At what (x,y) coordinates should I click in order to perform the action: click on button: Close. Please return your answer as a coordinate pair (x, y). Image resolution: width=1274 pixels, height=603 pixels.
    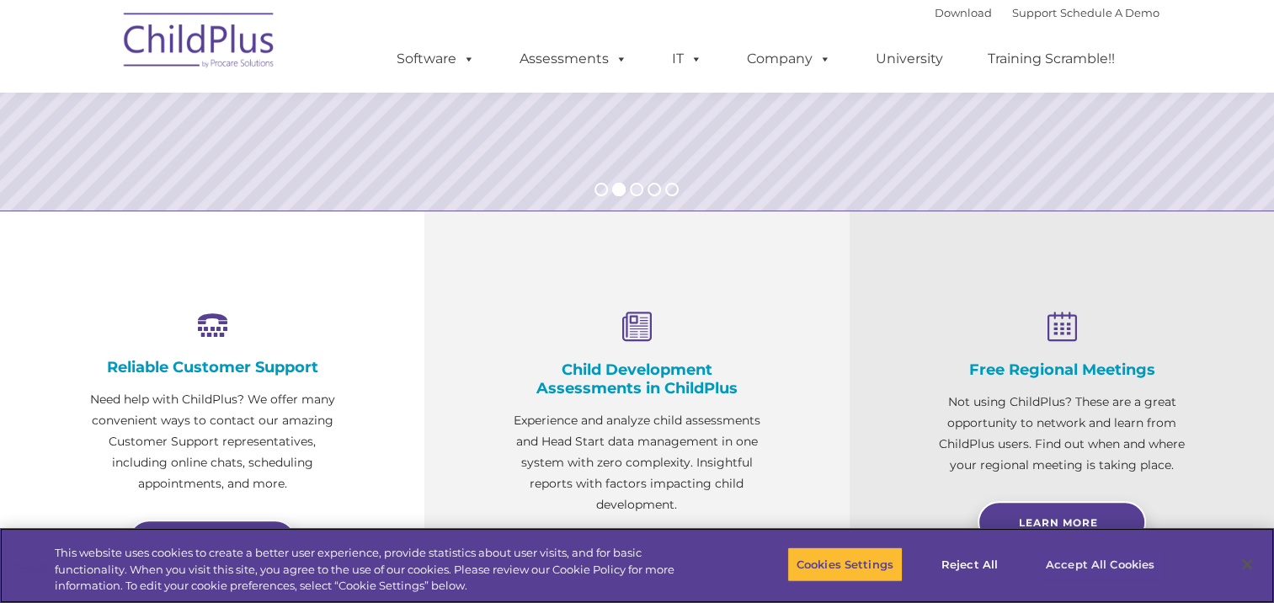
    Looking at the image, I should click on (1247, 564).